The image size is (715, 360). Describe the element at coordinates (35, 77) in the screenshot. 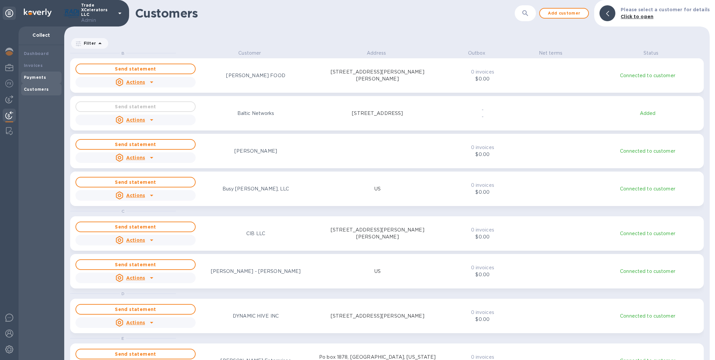

I see `b: Payments` at that location.